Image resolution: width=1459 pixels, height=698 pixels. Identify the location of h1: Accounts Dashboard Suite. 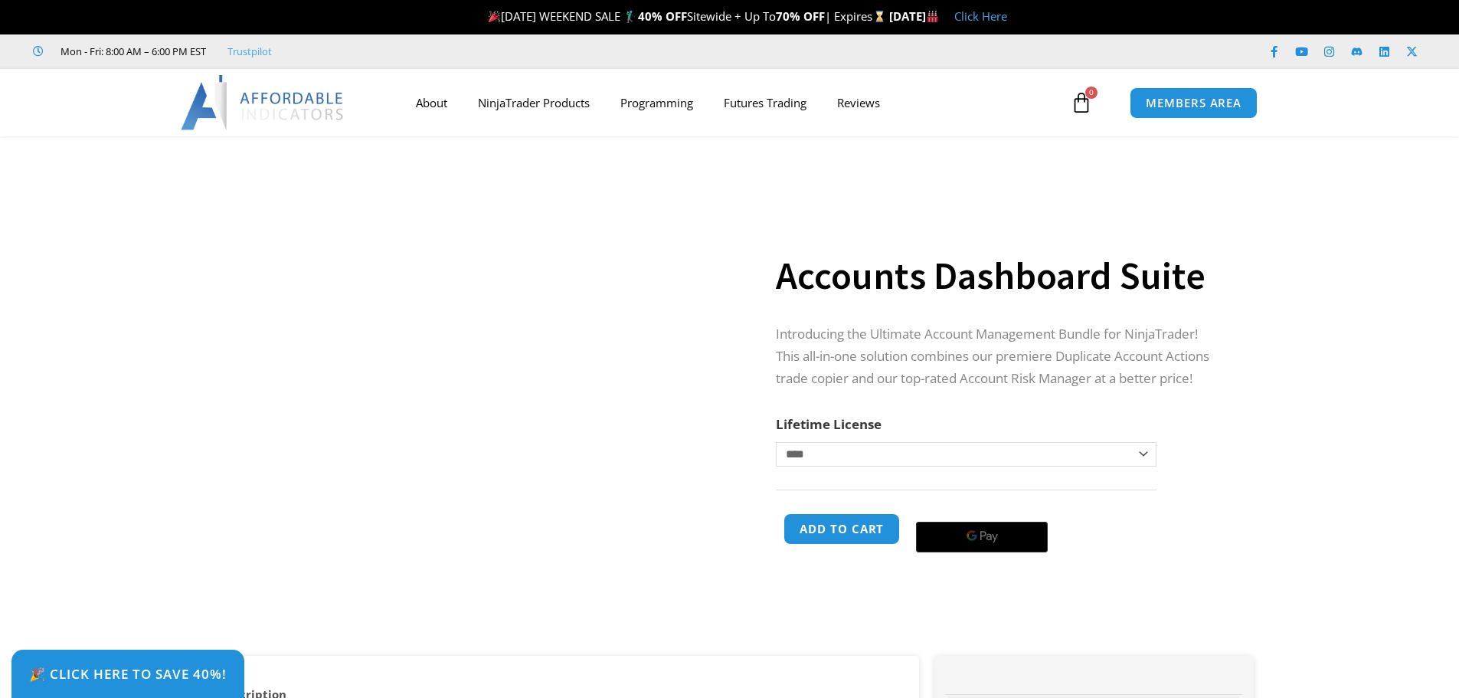
(1000, 276).